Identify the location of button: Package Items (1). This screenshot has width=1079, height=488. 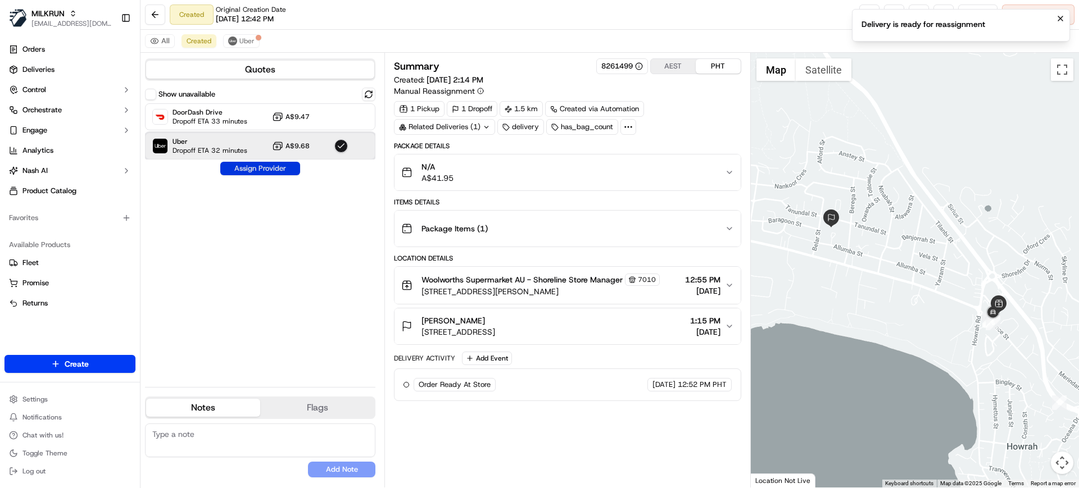
(567, 229).